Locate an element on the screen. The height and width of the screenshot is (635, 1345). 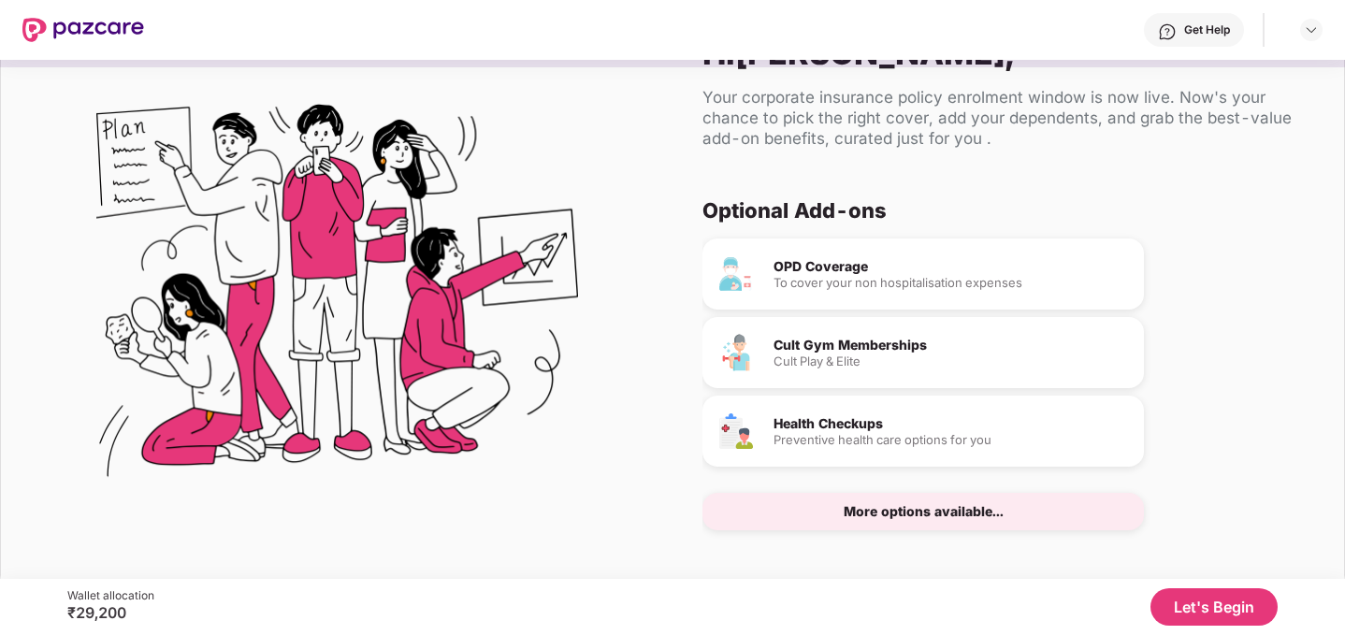
div: More options available... is located at coordinates (923, 512).